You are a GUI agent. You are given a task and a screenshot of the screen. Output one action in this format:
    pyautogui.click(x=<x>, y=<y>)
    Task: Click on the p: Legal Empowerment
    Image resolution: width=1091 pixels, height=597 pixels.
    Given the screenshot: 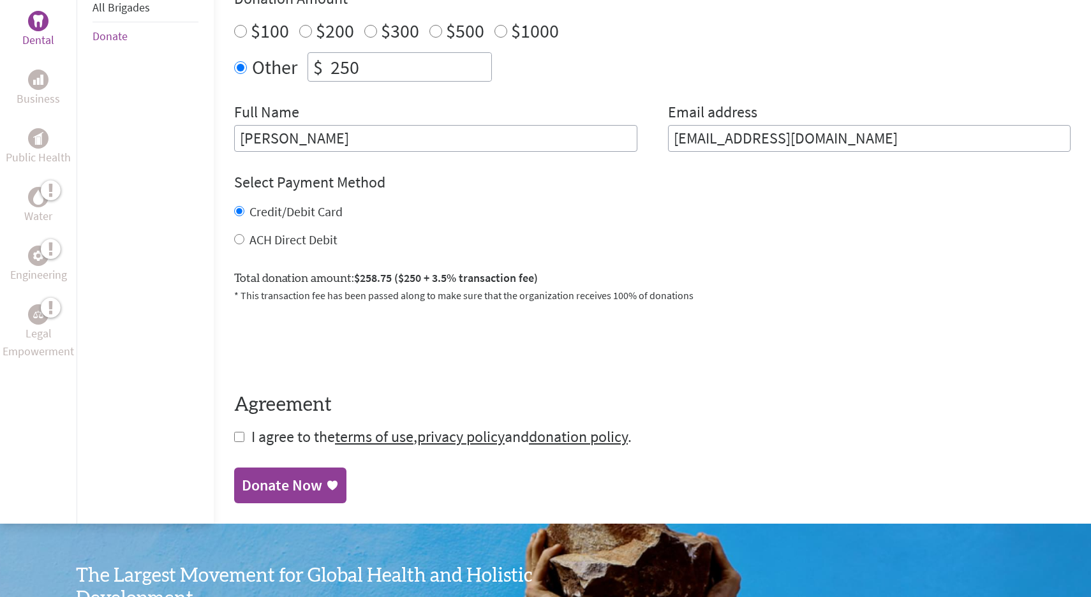 What is the action you would take?
    pyautogui.click(x=38, y=343)
    